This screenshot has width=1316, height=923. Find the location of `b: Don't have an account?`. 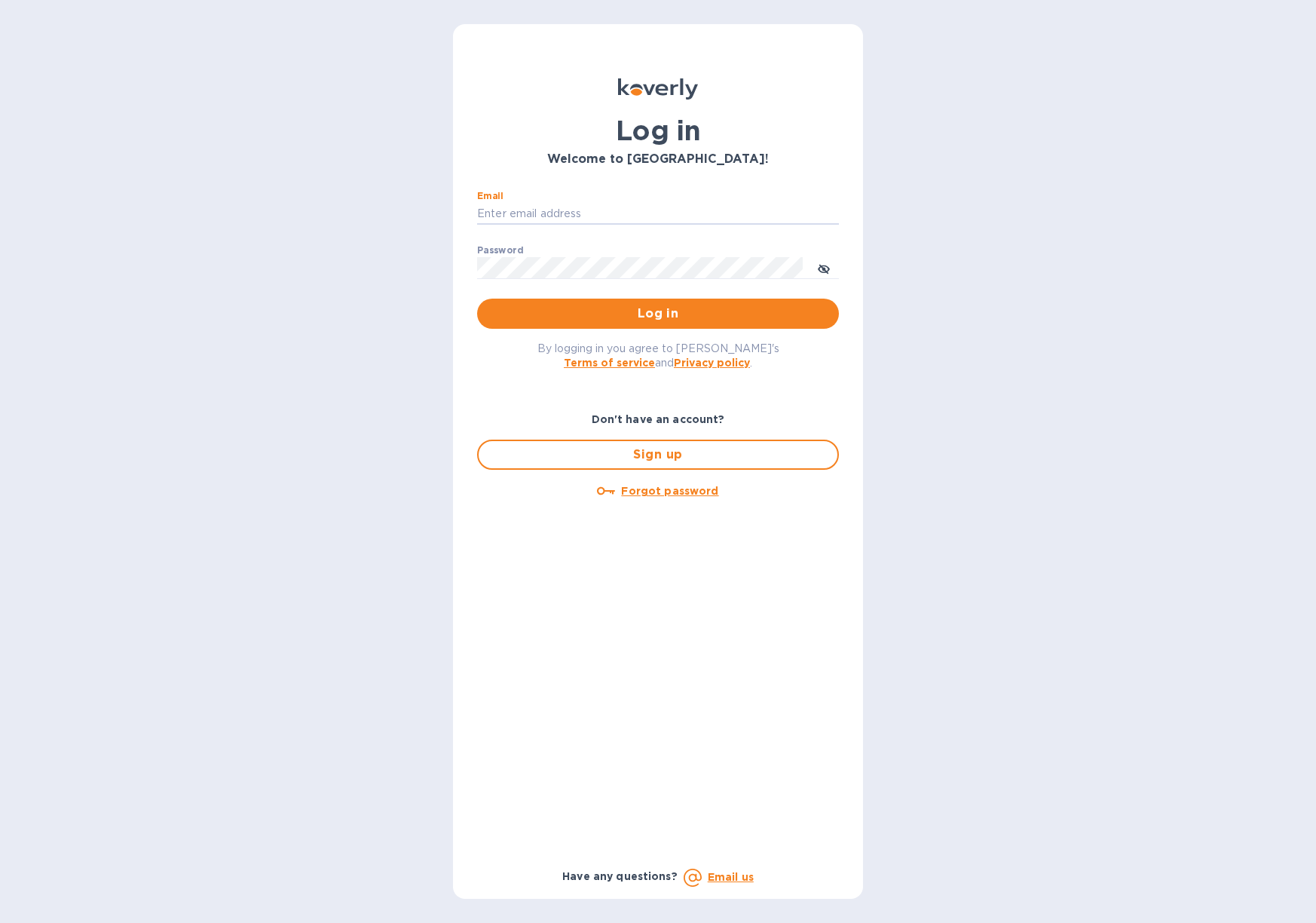

b: Don't have an account? is located at coordinates (658, 420).